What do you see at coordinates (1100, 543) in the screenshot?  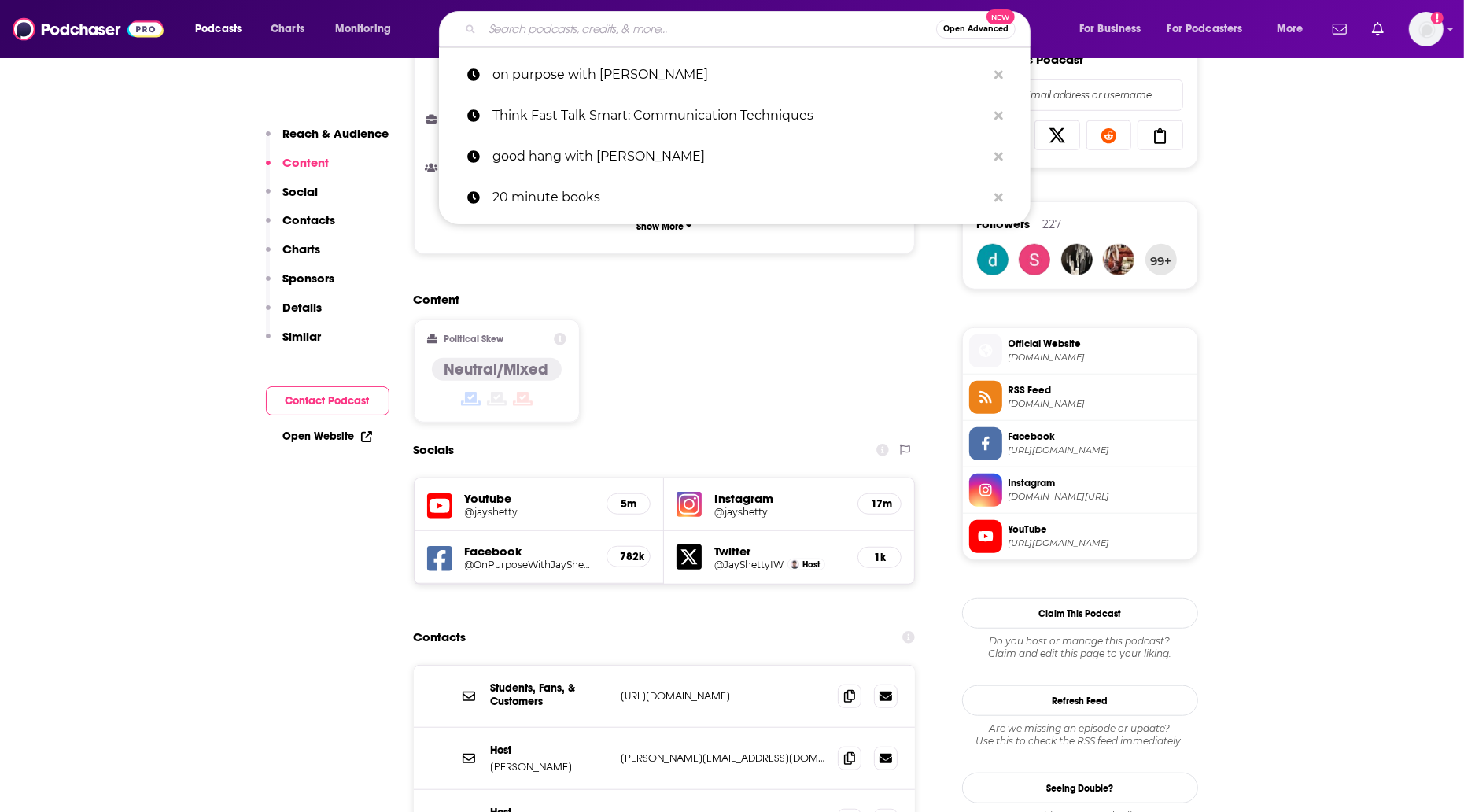 I see `span: https://www.youtube.com/@jayshetty` at bounding box center [1100, 543].